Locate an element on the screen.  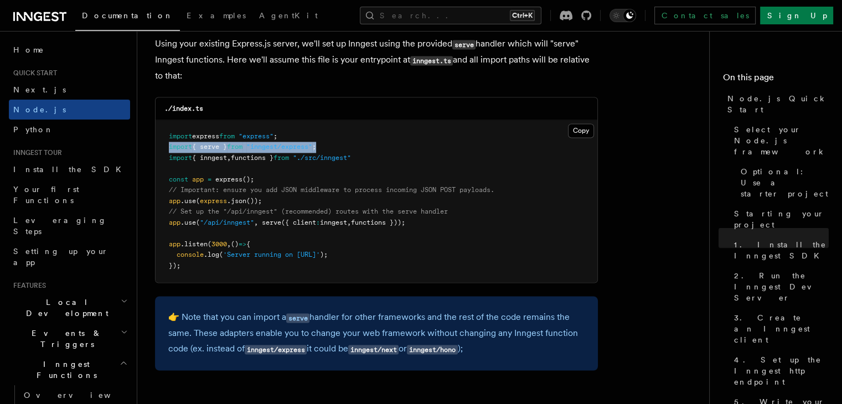
a: Setting up your app is located at coordinates (69, 257).